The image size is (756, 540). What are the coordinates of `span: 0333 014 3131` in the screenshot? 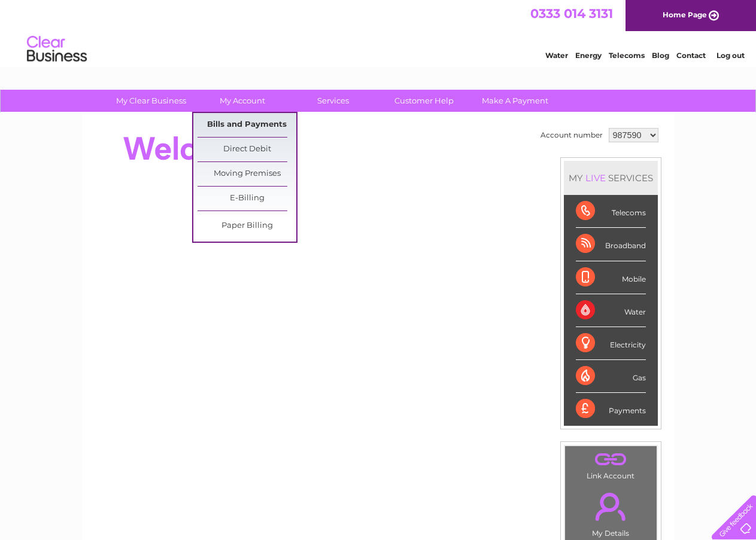 It's located at (572, 13).